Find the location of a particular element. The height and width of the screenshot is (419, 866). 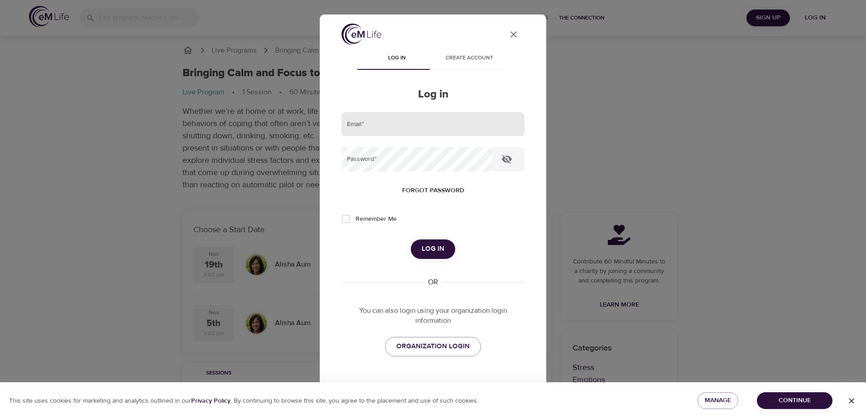

p: You can also login using your organization login information is located at coordinates (433, 316).